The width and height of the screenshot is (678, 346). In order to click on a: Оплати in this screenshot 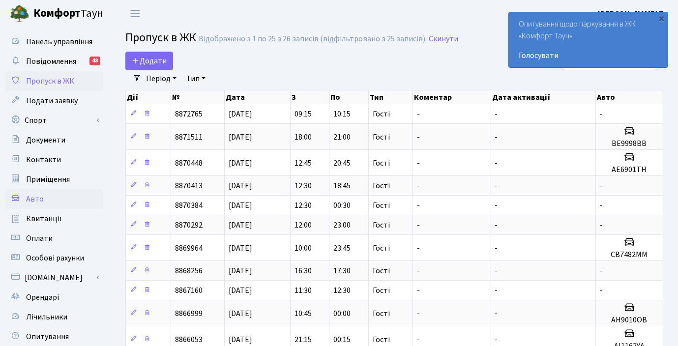, I will do `click(54, 238)`.